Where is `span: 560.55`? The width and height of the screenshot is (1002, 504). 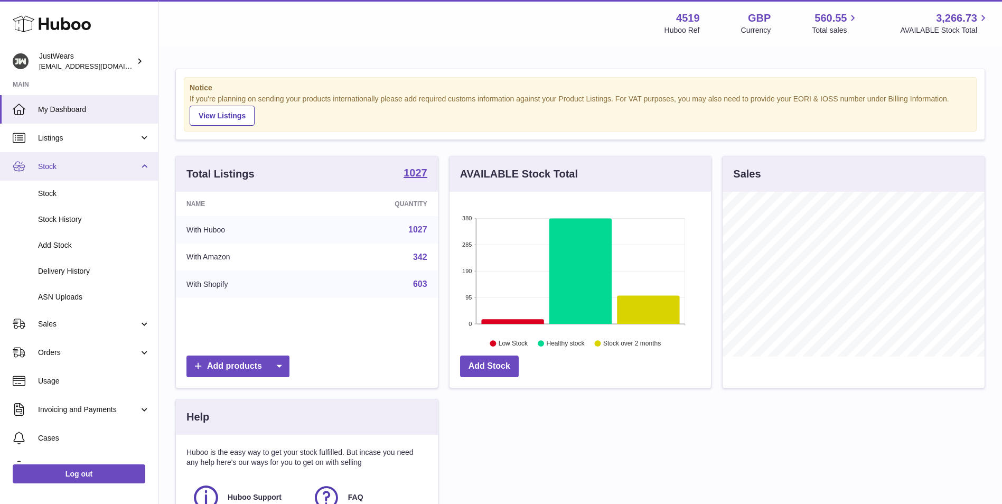 span: 560.55 is located at coordinates (830, 18).